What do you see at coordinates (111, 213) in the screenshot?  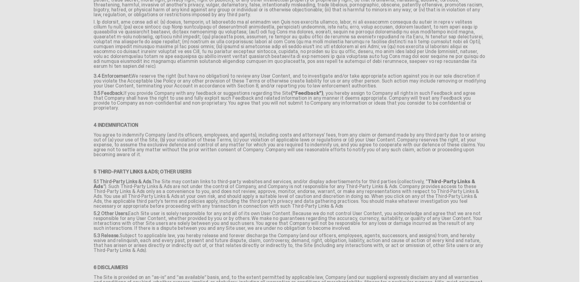 I see `span: 5.2 Other Users.` at bounding box center [111, 213].